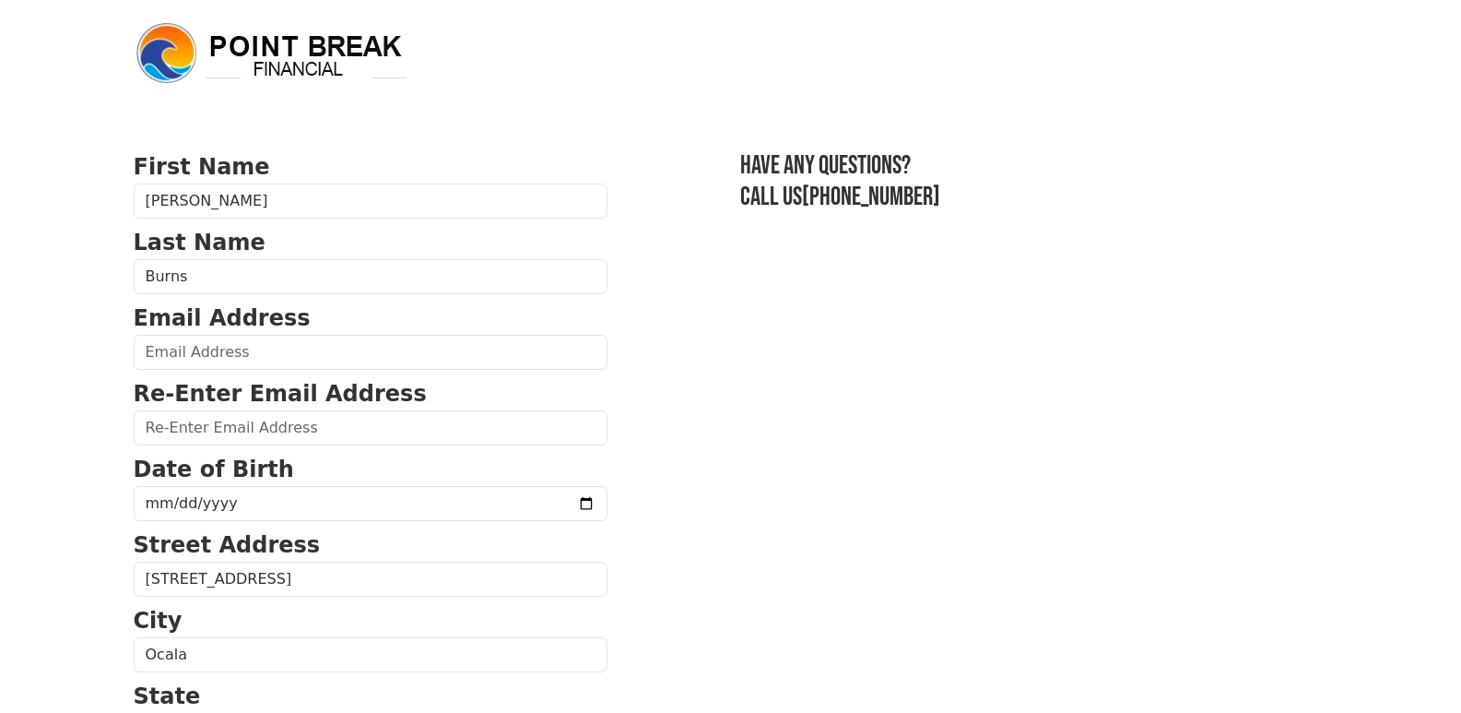  I want to click on strong: Email Address, so click(222, 318).